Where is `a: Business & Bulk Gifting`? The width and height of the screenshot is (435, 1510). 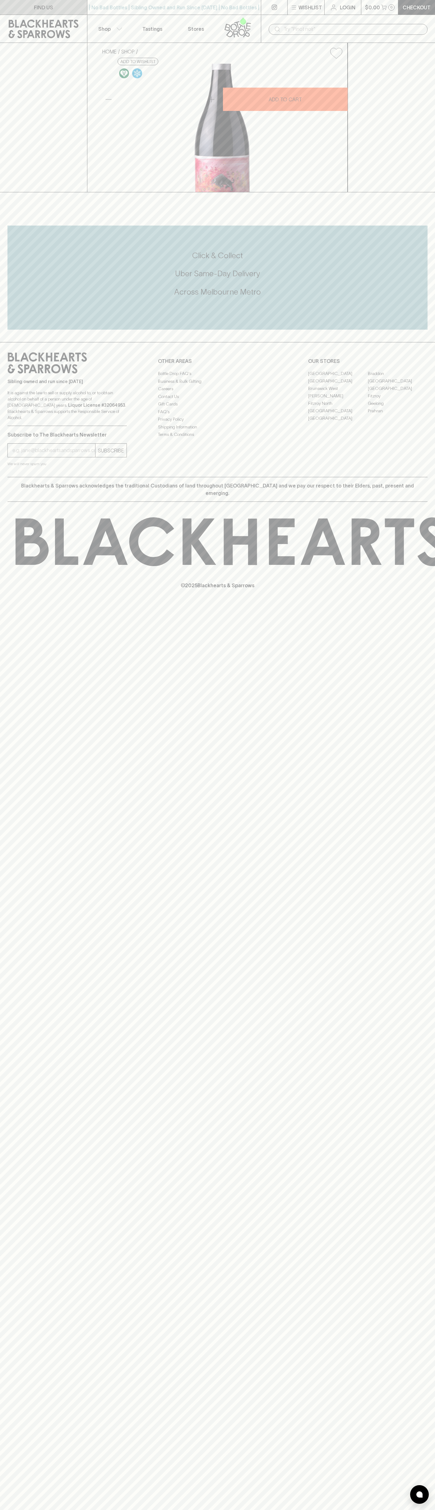
a: Business & Bulk Gifting is located at coordinates (218, 381).